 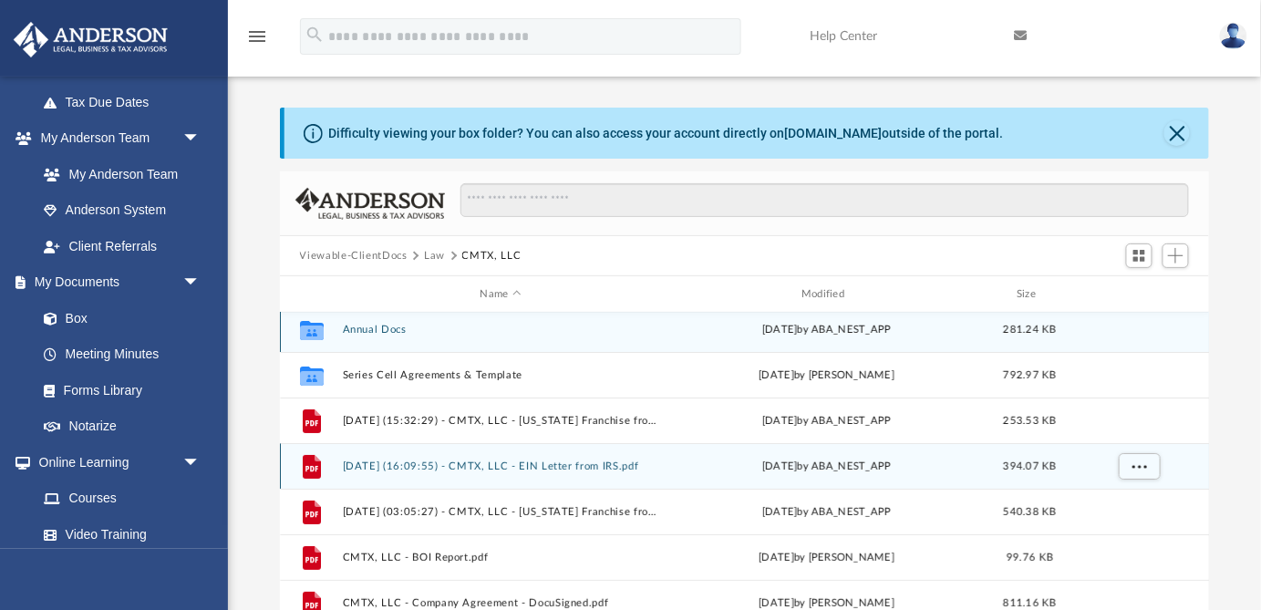 What do you see at coordinates (122, 355) in the screenshot?
I see `a: Meeting Minutes` at bounding box center [122, 355].